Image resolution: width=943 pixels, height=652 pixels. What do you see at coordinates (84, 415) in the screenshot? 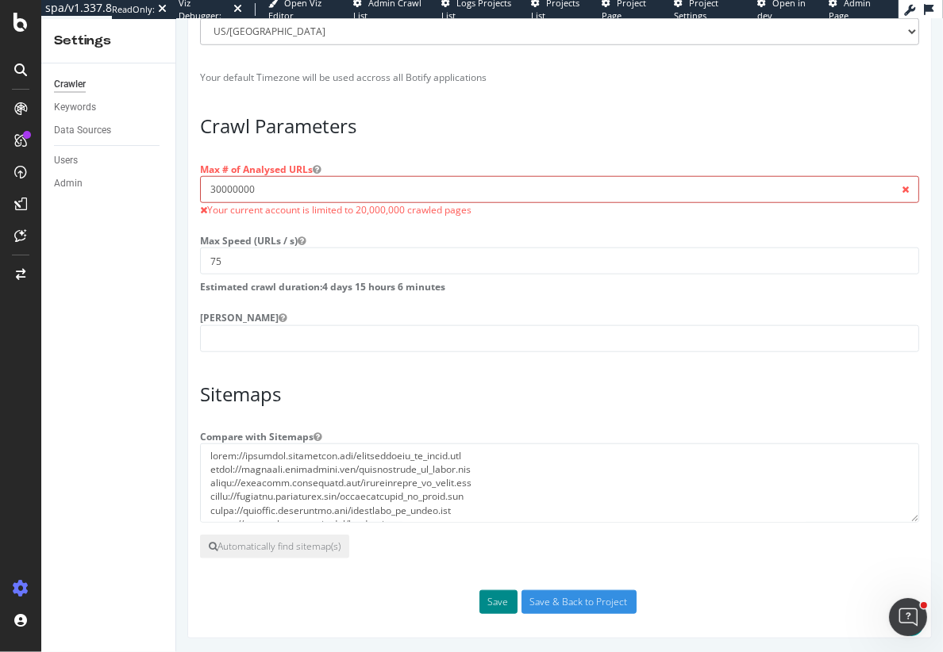
I see `label: Compare with Sitemaps` at bounding box center [84, 415].